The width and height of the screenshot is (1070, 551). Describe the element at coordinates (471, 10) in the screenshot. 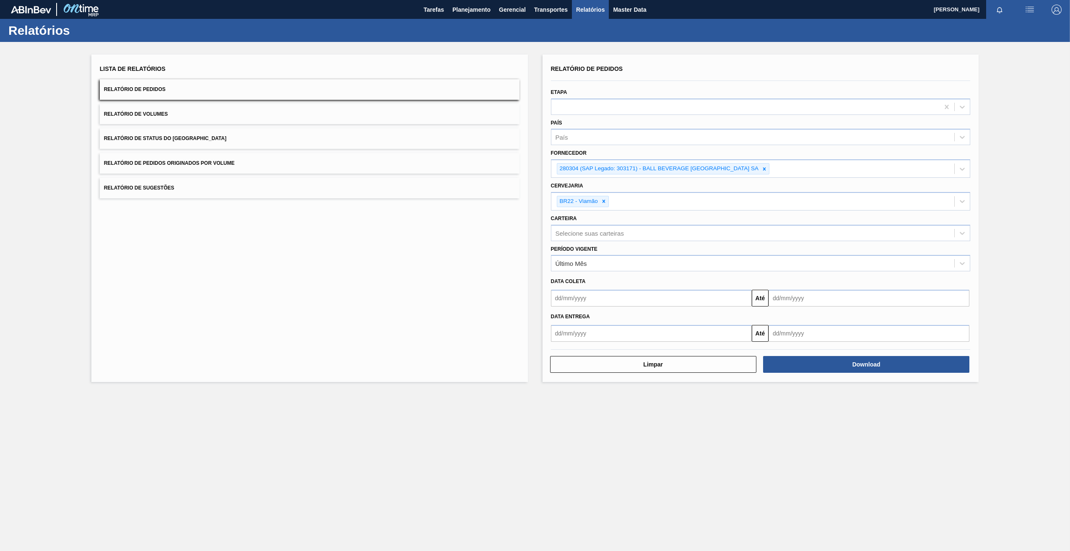

I see `span: Planejamento` at that location.